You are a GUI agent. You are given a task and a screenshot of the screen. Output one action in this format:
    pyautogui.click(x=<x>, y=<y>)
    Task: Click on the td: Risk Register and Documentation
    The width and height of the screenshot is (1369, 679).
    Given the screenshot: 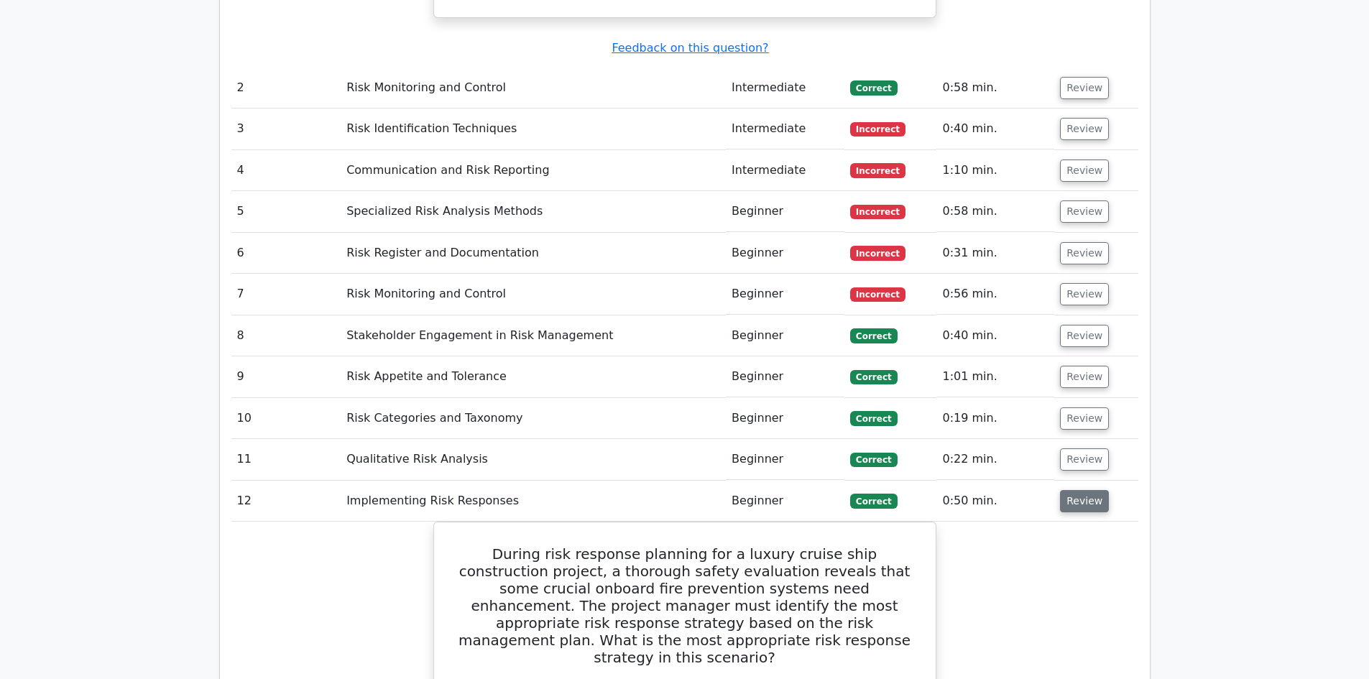 What is the action you would take?
    pyautogui.click(x=533, y=253)
    